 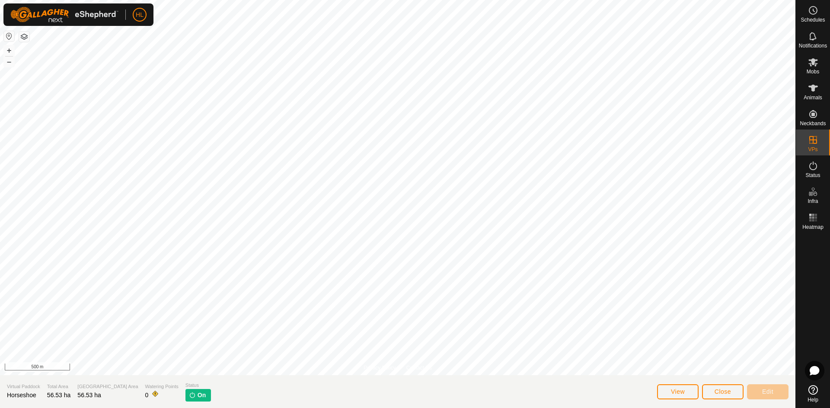 I want to click on span: Notifications, so click(x=812, y=46).